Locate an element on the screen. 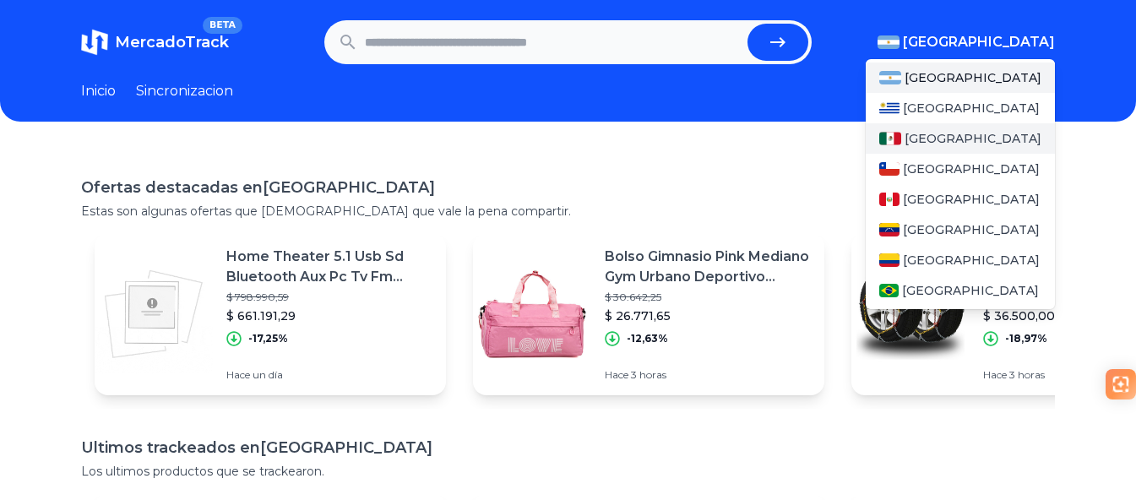  p: -17,25% is located at coordinates (268, 339).